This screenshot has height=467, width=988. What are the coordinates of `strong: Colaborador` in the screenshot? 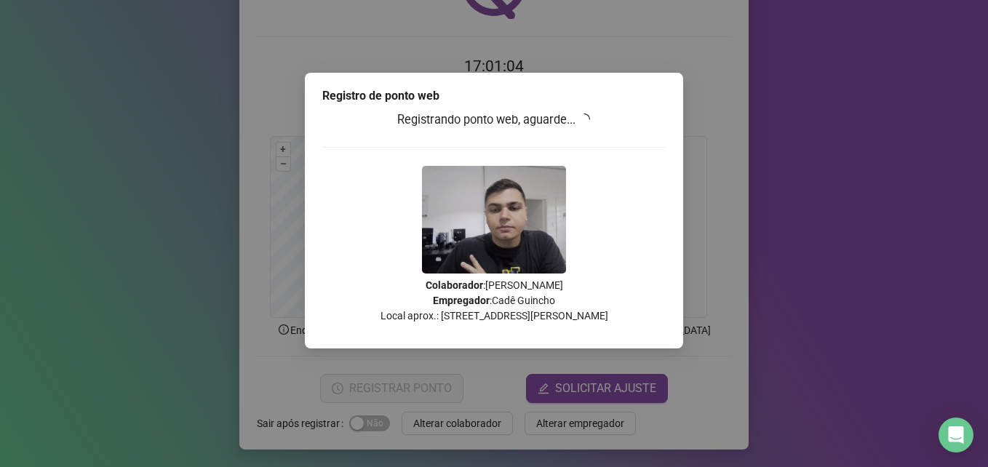 It's located at (454, 285).